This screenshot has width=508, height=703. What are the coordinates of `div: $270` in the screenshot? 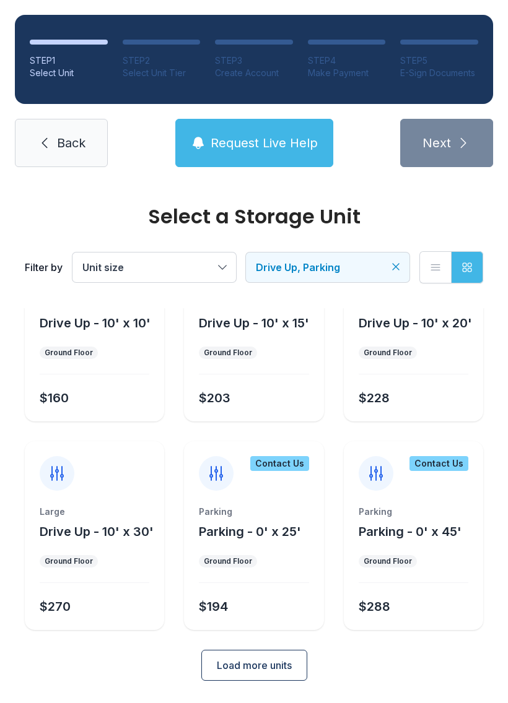 It's located at (55, 607).